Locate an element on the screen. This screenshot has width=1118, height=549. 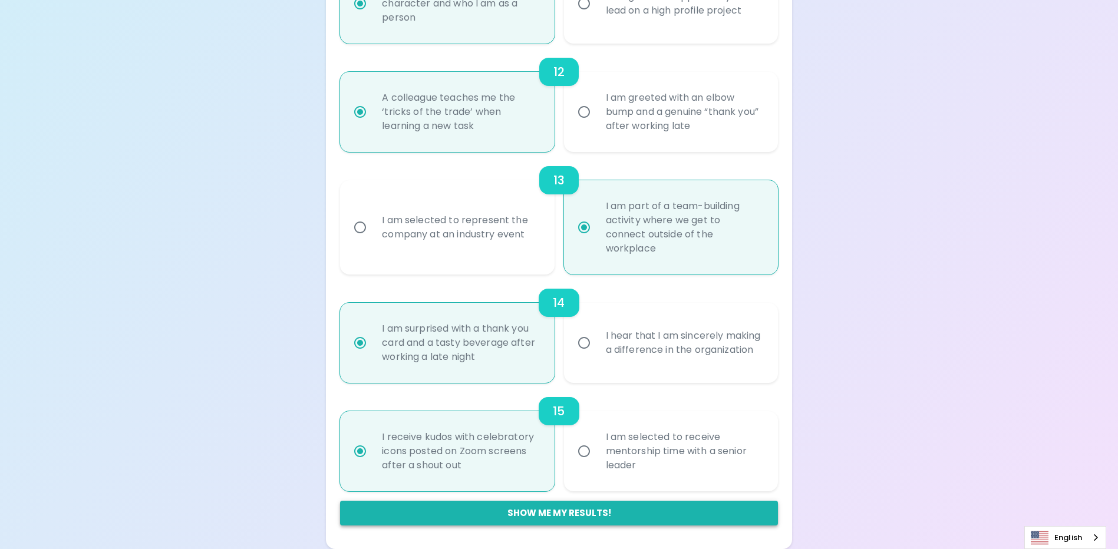
div: I am greeted with an elbow bump and a genuine “thank you” after working late is located at coordinates (683, 112).